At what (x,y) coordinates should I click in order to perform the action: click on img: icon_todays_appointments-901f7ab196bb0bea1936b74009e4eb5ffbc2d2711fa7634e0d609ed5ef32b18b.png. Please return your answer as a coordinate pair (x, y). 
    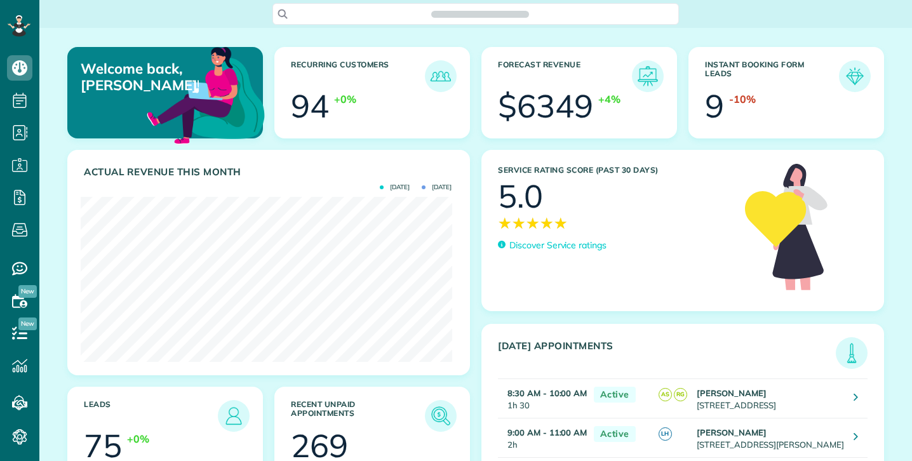
    Looking at the image, I should click on (852, 353).